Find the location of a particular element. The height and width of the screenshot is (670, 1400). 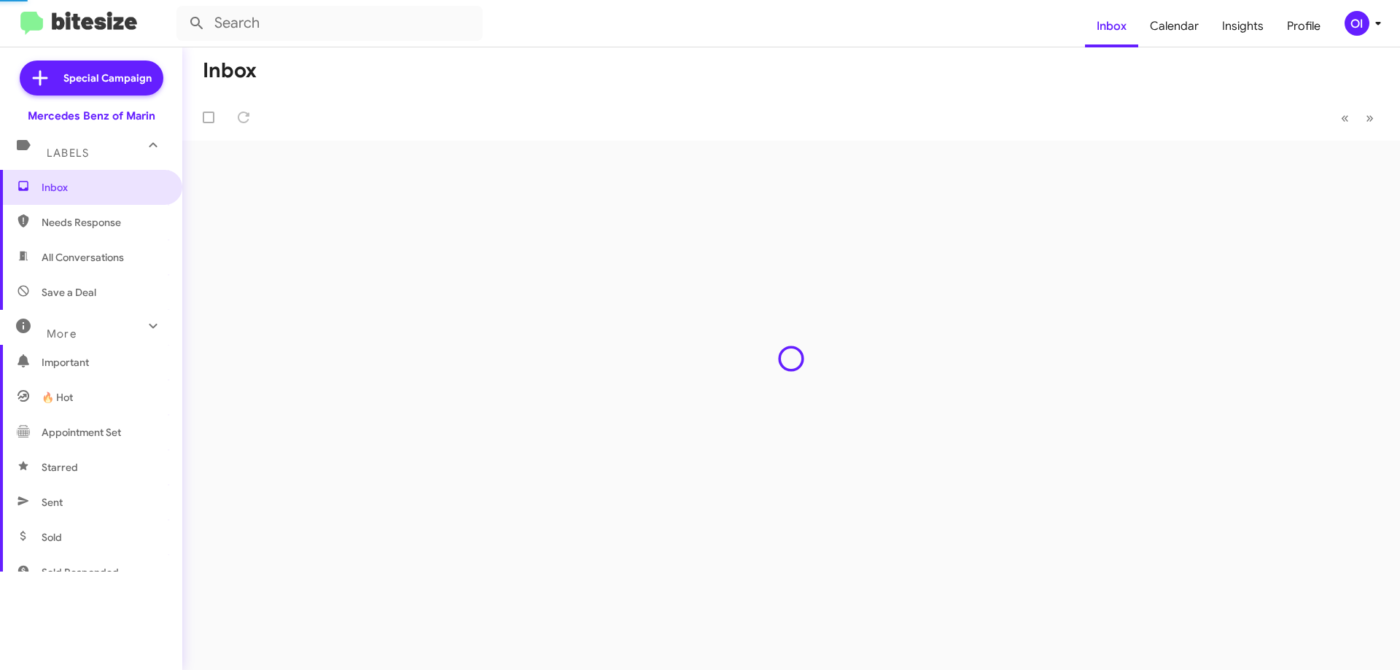

span: Sent is located at coordinates (52, 502).